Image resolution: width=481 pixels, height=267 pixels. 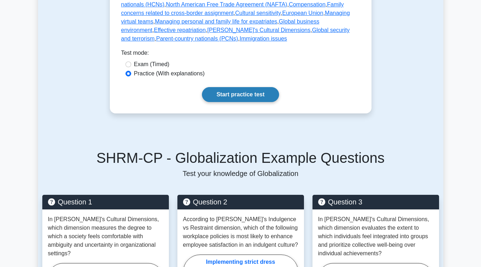 What do you see at coordinates (241, 202) in the screenshot?
I see `h5: Question 2` at bounding box center [241, 202].